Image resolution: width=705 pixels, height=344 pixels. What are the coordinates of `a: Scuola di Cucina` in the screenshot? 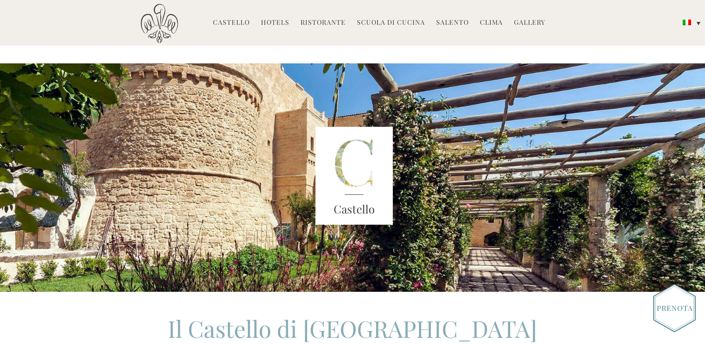 It's located at (391, 23).